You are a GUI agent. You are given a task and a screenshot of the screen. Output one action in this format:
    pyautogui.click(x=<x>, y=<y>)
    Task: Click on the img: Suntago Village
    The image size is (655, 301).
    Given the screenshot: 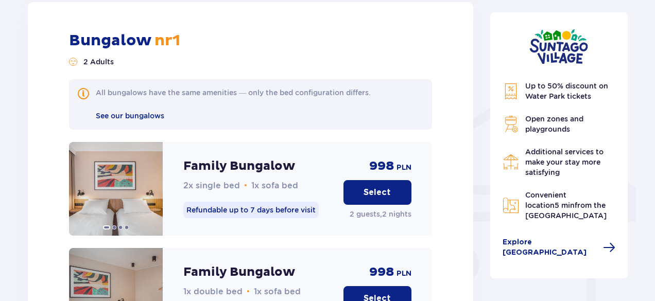 What is the action you would take?
    pyautogui.click(x=559, y=46)
    